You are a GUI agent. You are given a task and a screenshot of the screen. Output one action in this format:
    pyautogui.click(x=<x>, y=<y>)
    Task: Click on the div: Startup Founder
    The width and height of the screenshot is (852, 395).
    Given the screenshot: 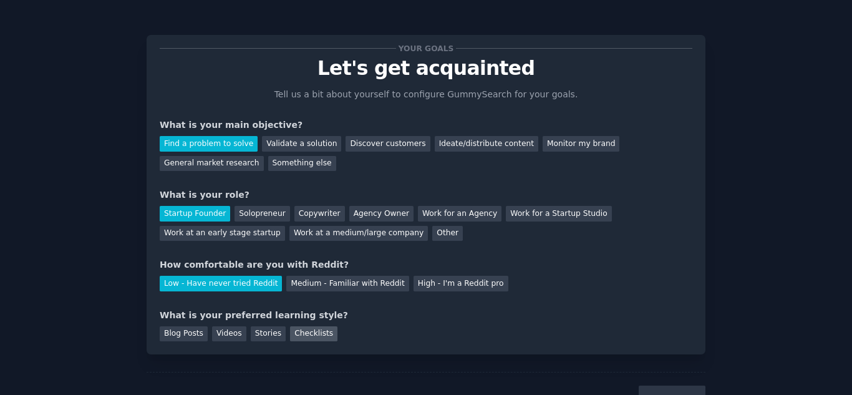 What is the action you would take?
    pyautogui.click(x=195, y=213)
    